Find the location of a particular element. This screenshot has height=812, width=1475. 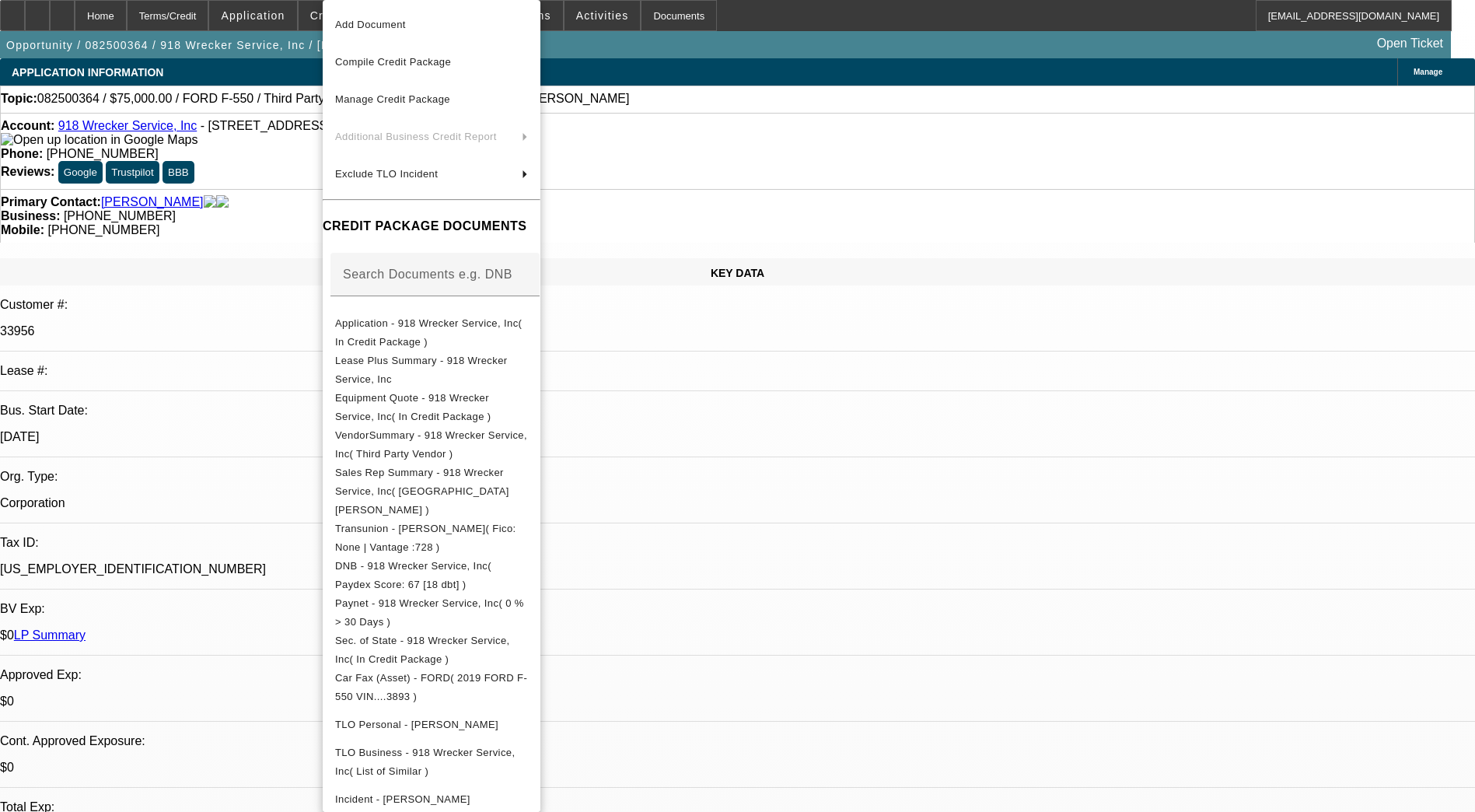

span: DNB - 918 Wrecker Service, Inc( Paydex Score: 67 [18 dbt] ) is located at coordinates (413, 575).